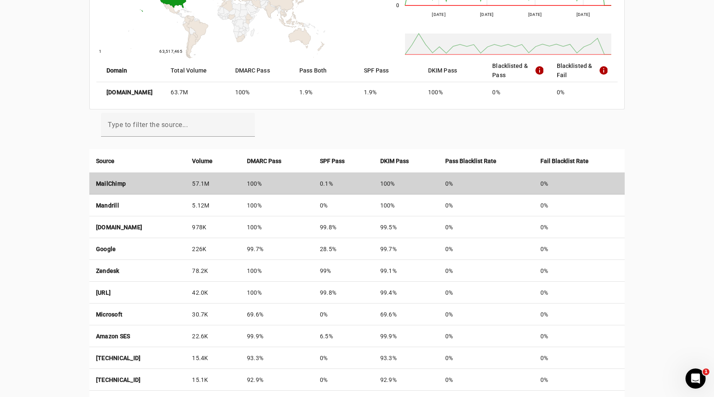  I want to click on td: 57.1M, so click(212, 184).